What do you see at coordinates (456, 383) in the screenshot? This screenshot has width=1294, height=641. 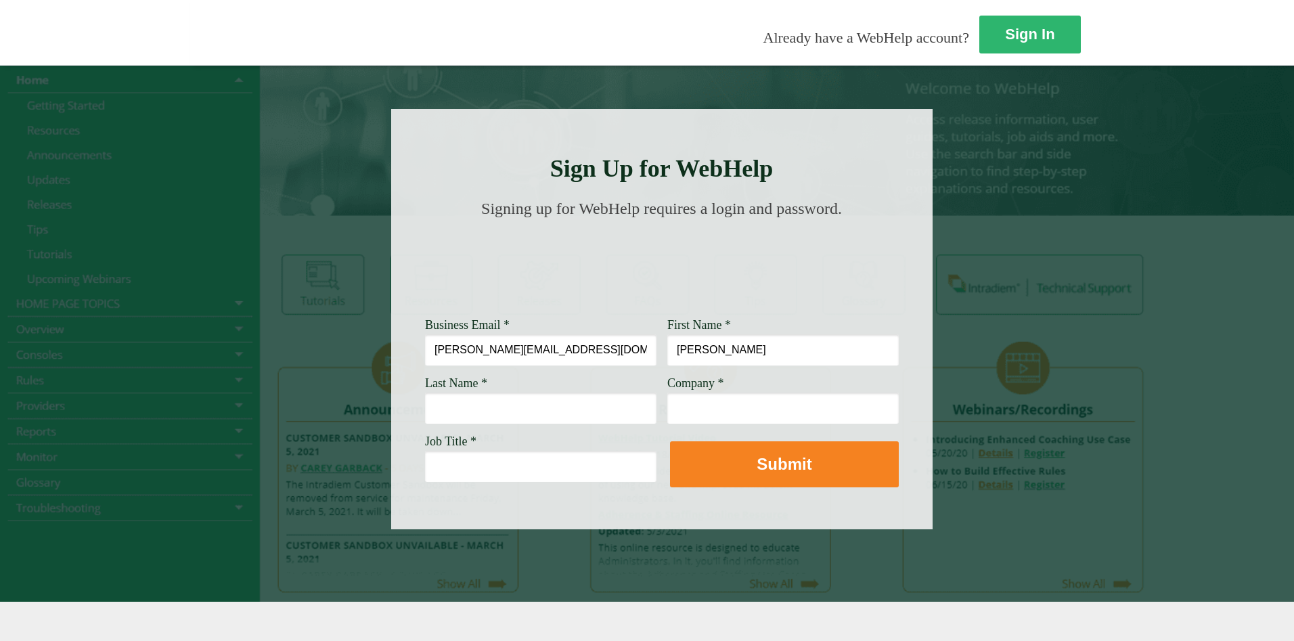 I see `span: Last Name *` at bounding box center [456, 383].